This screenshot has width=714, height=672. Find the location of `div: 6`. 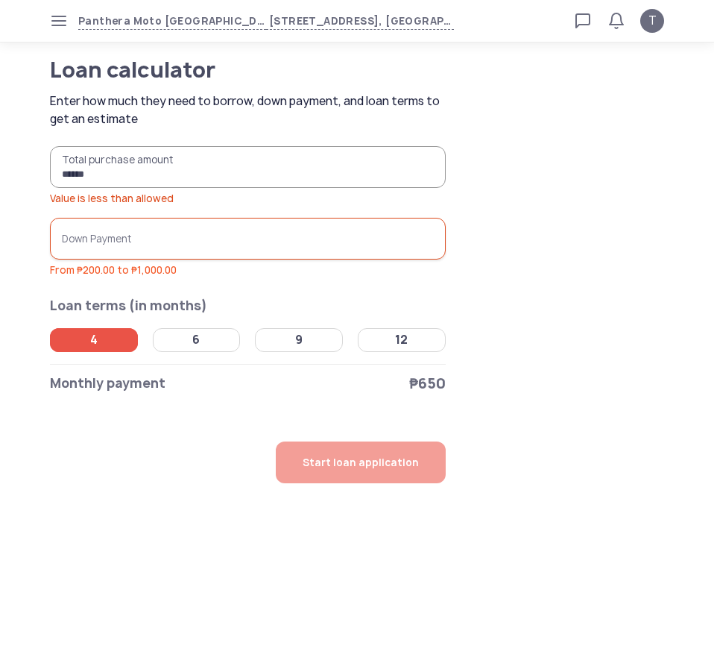

div: 6 is located at coordinates (196, 340).